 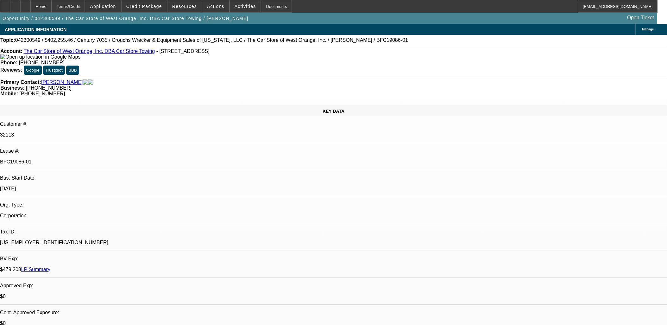 I want to click on span: KEY DATA, so click(x=333, y=111).